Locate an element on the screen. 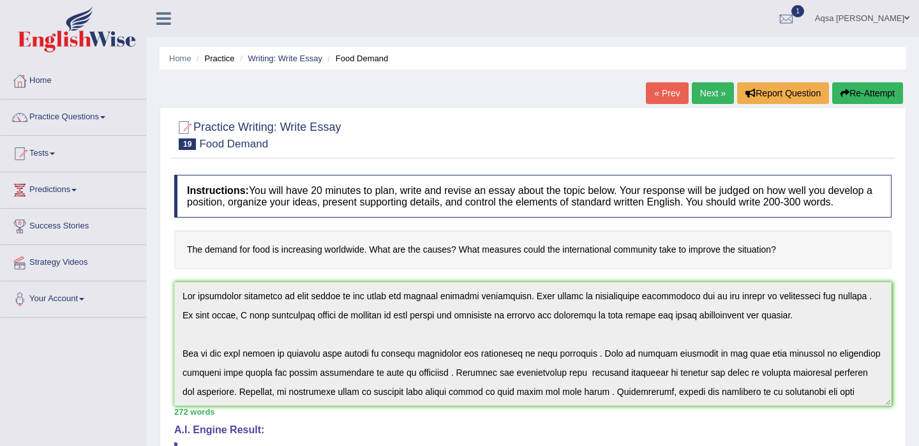 The height and width of the screenshot is (446, 919). small: Food Demand is located at coordinates (234, 144).